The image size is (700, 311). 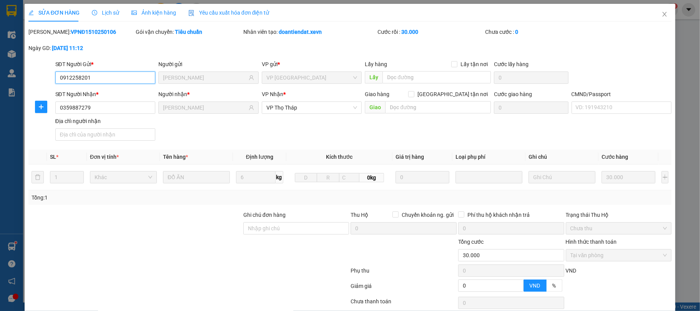 What do you see at coordinates (404, 288) in the screenshot?
I see `div: Giảm giá` at bounding box center [404, 288].